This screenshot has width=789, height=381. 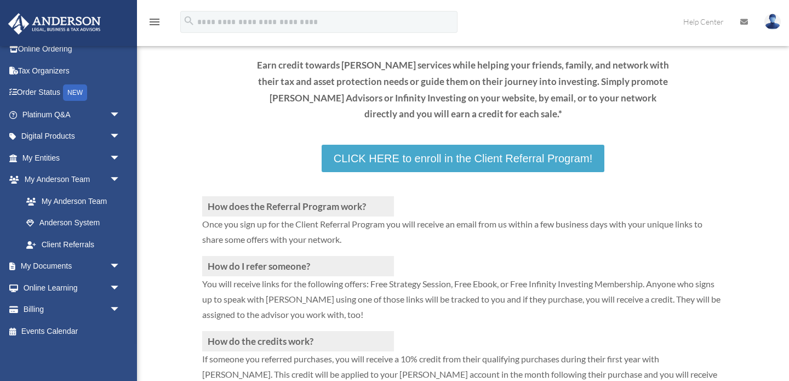 I want to click on a: Online Ordering, so click(x=72, y=49).